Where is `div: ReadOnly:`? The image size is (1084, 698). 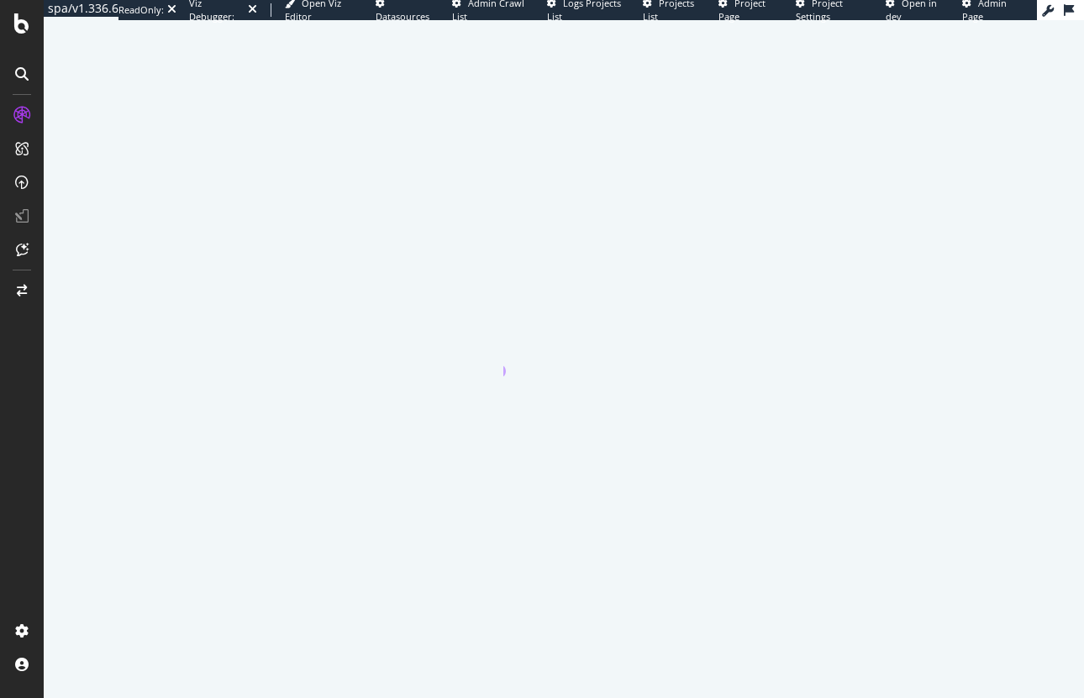
div: ReadOnly: is located at coordinates (141, 10).